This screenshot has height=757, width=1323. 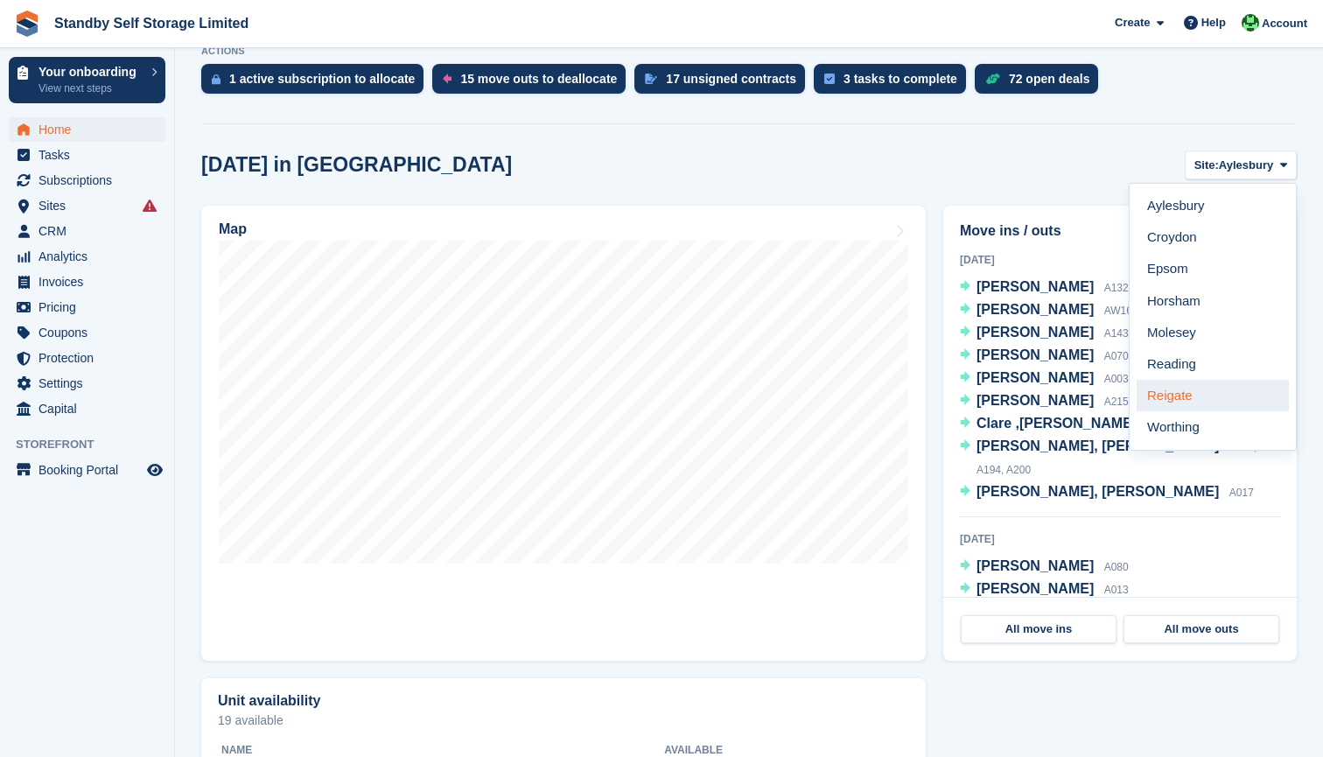 What do you see at coordinates (27, 24) in the screenshot?
I see `img: stora-icon-8386f47178a22dfd0bd8f6a31ec36ba5ce8667c1dd55bd0f319d3a0aa187defe.svg` at bounding box center [27, 24].